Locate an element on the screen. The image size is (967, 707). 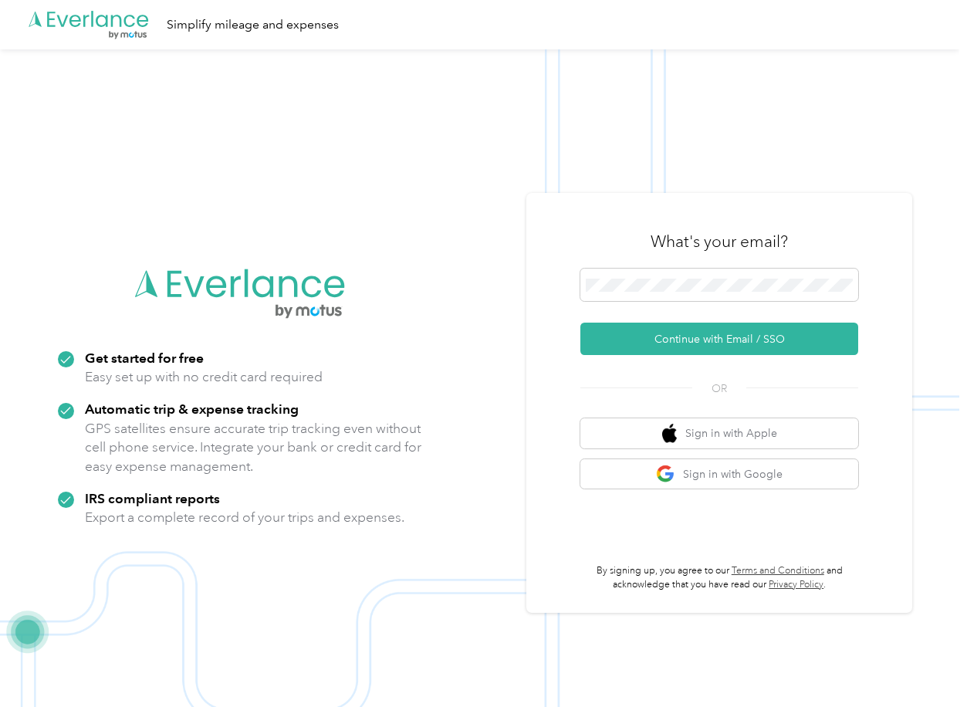
a: Privacy Policy is located at coordinates (796, 584).